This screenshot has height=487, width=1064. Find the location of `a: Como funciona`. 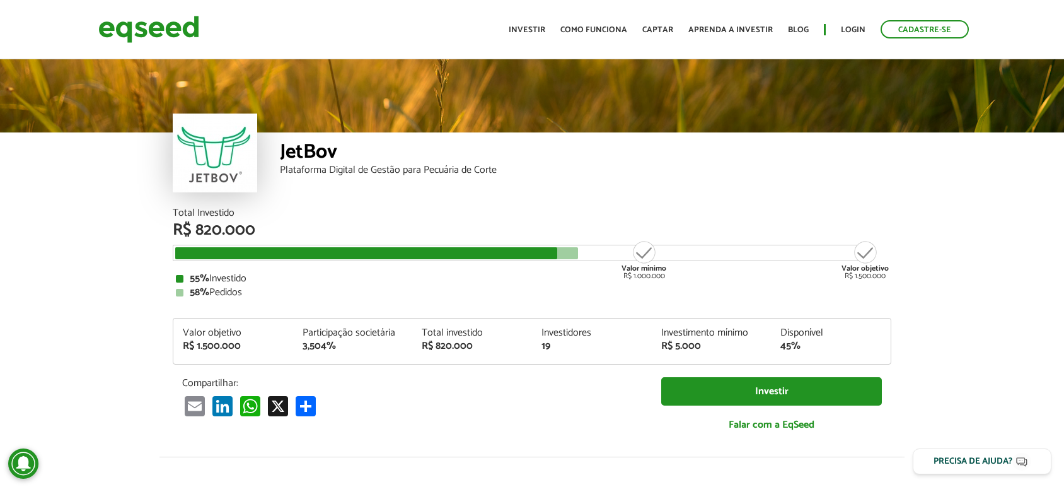

a: Como funciona is located at coordinates (594, 30).